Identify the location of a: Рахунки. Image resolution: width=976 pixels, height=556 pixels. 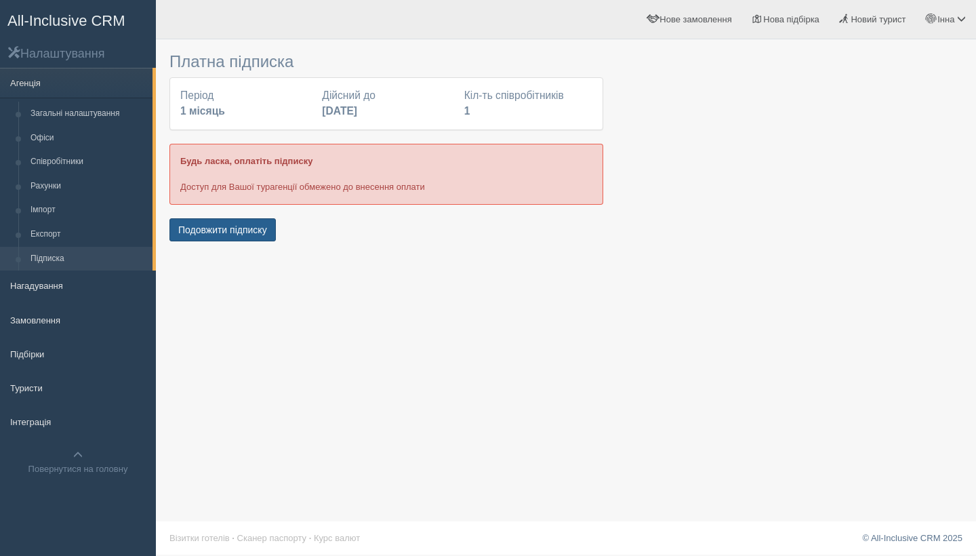
(88, 186).